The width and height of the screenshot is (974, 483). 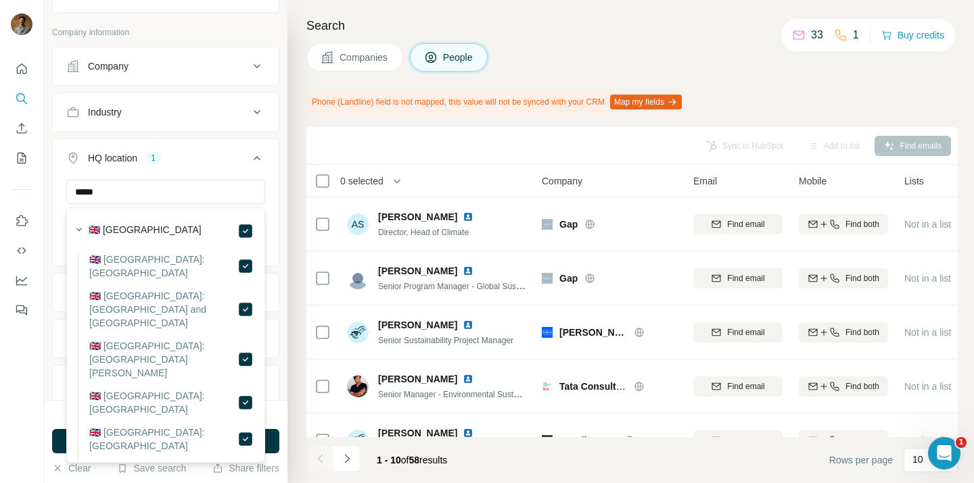 What do you see at coordinates (619, 387) in the screenshot?
I see `span: Tata Consultancy Services` at bounding box center [619, 387].